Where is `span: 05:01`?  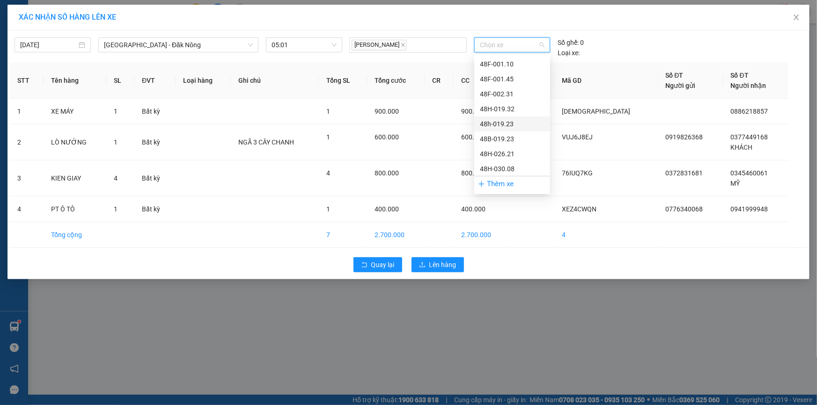 span: 05:01 is located at coordinates (304, 45).